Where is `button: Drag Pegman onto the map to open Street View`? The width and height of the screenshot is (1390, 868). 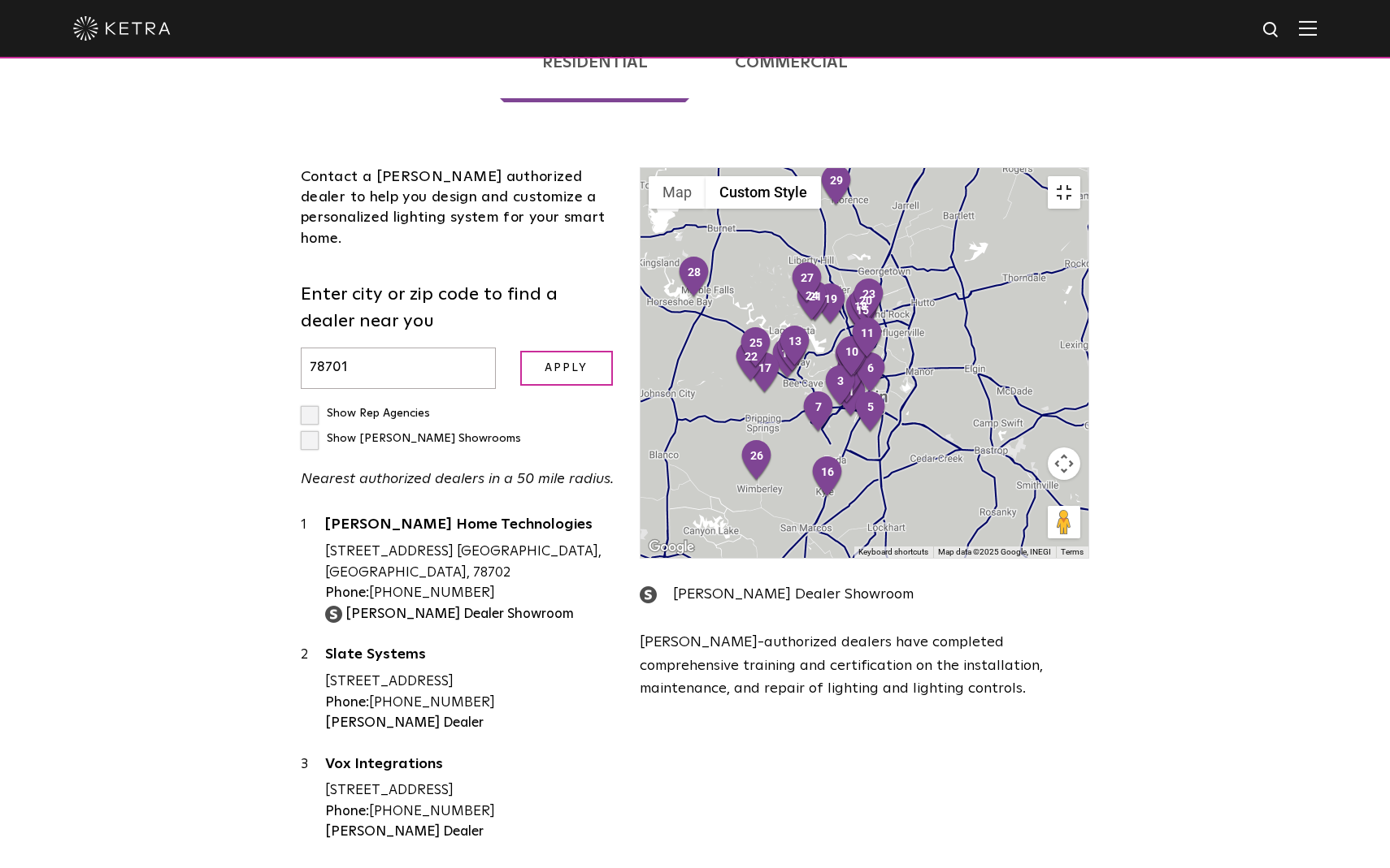 button: Drag Pegman onto the map to open Street View is located at coordinates (1064, 522).